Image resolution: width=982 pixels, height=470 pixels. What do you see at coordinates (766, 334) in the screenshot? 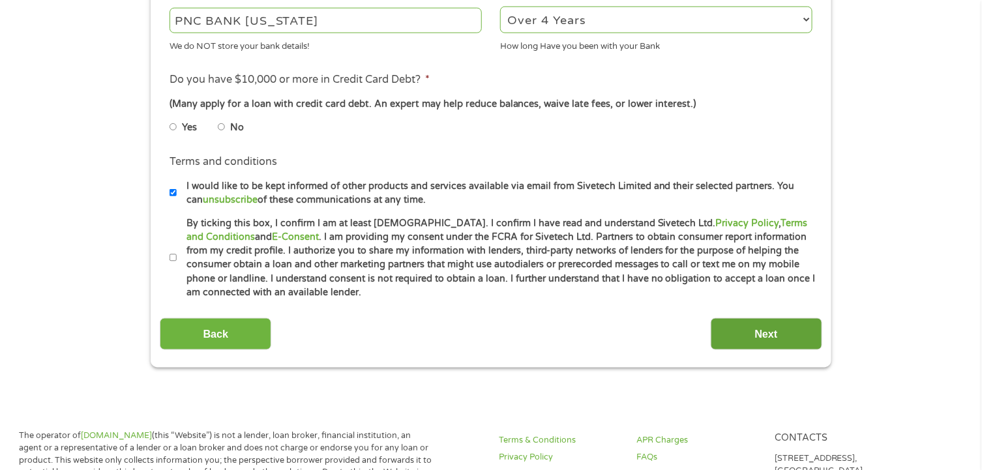
I see `input: Next` at bounding box center [766, 334].